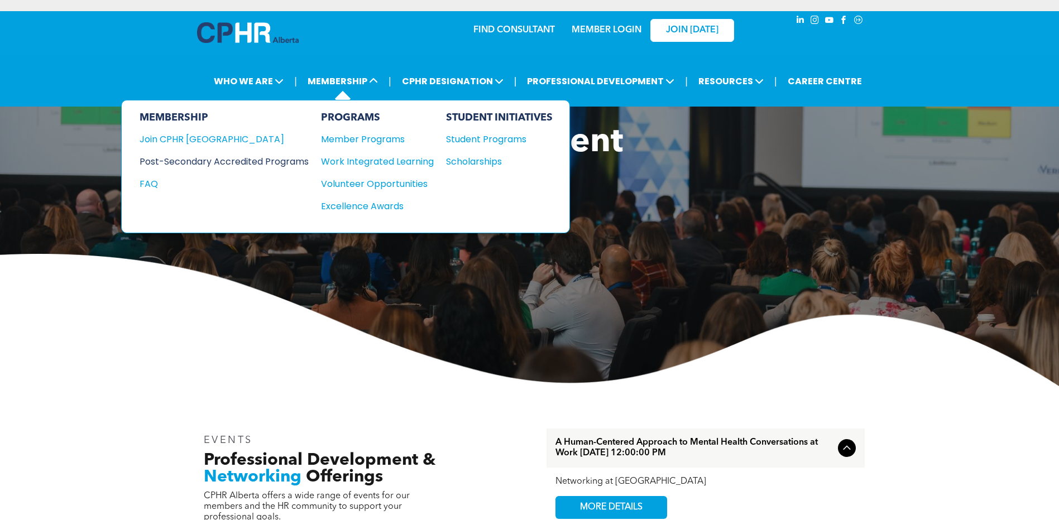 The width and height of the screenshot is (1059, 520). What do you see at coordinates (319, 460) in the screenshot?
I see `span: Professional Development &` at bounding box center [319, 460].